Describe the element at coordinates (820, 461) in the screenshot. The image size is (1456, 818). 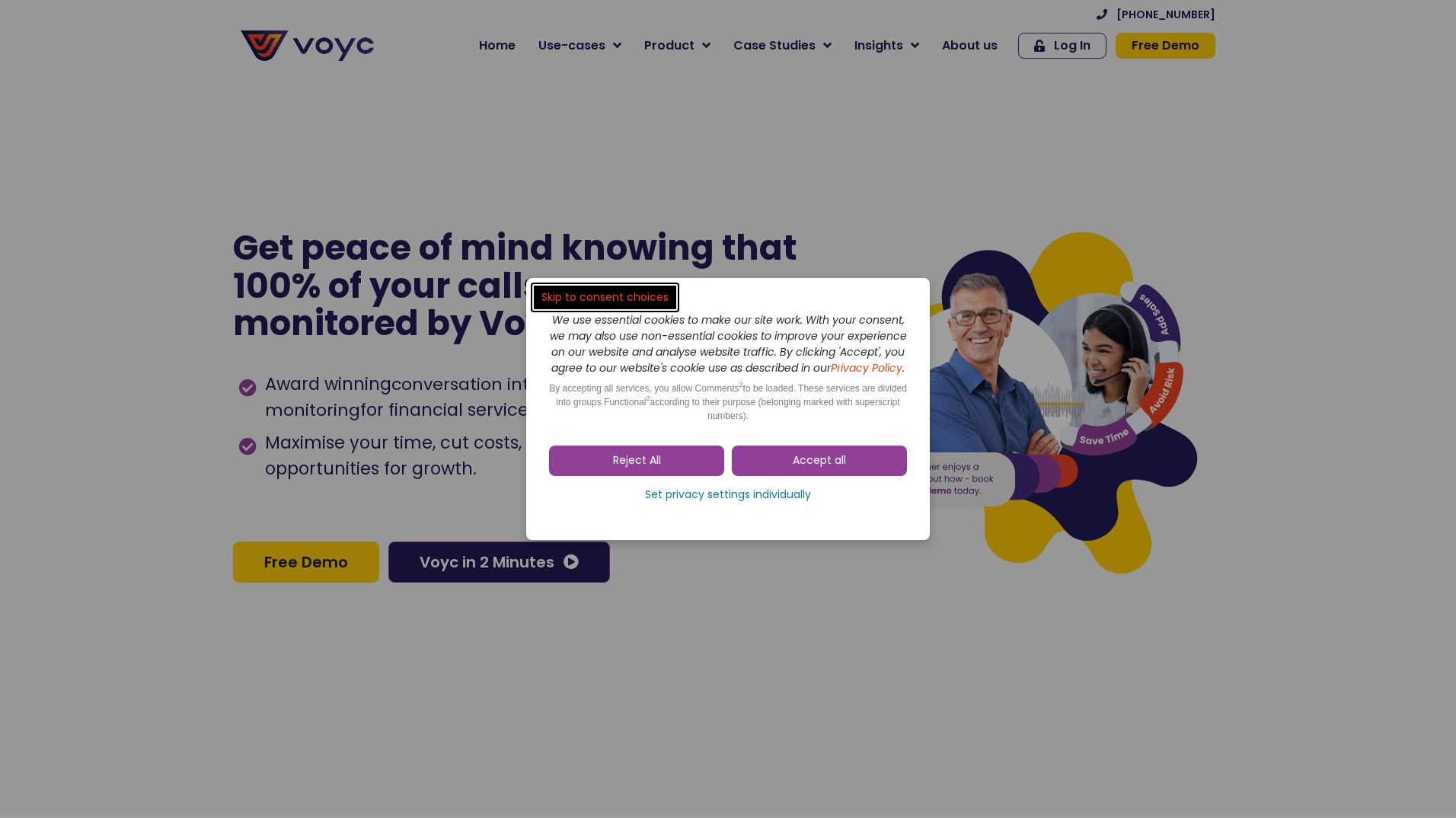
I see `a: Accept all` at that location.